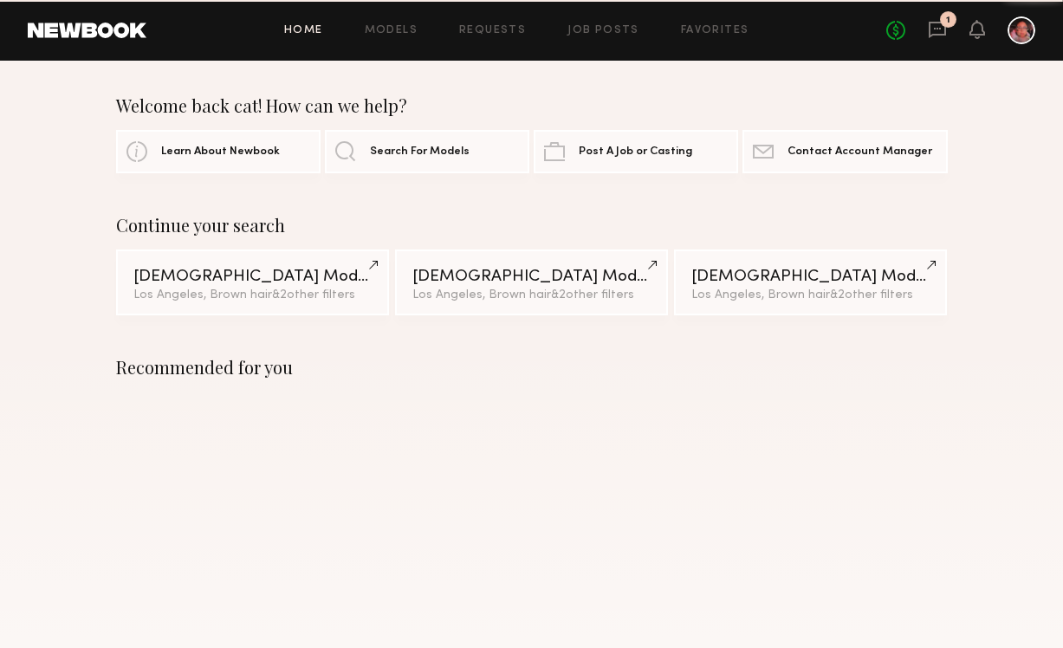 This screenshot has width=1063, height=648. What do you see at coordinates (859, 152) in the screenshot?
I see `span: Contact Account Manager` at bounding box center [859, 152].